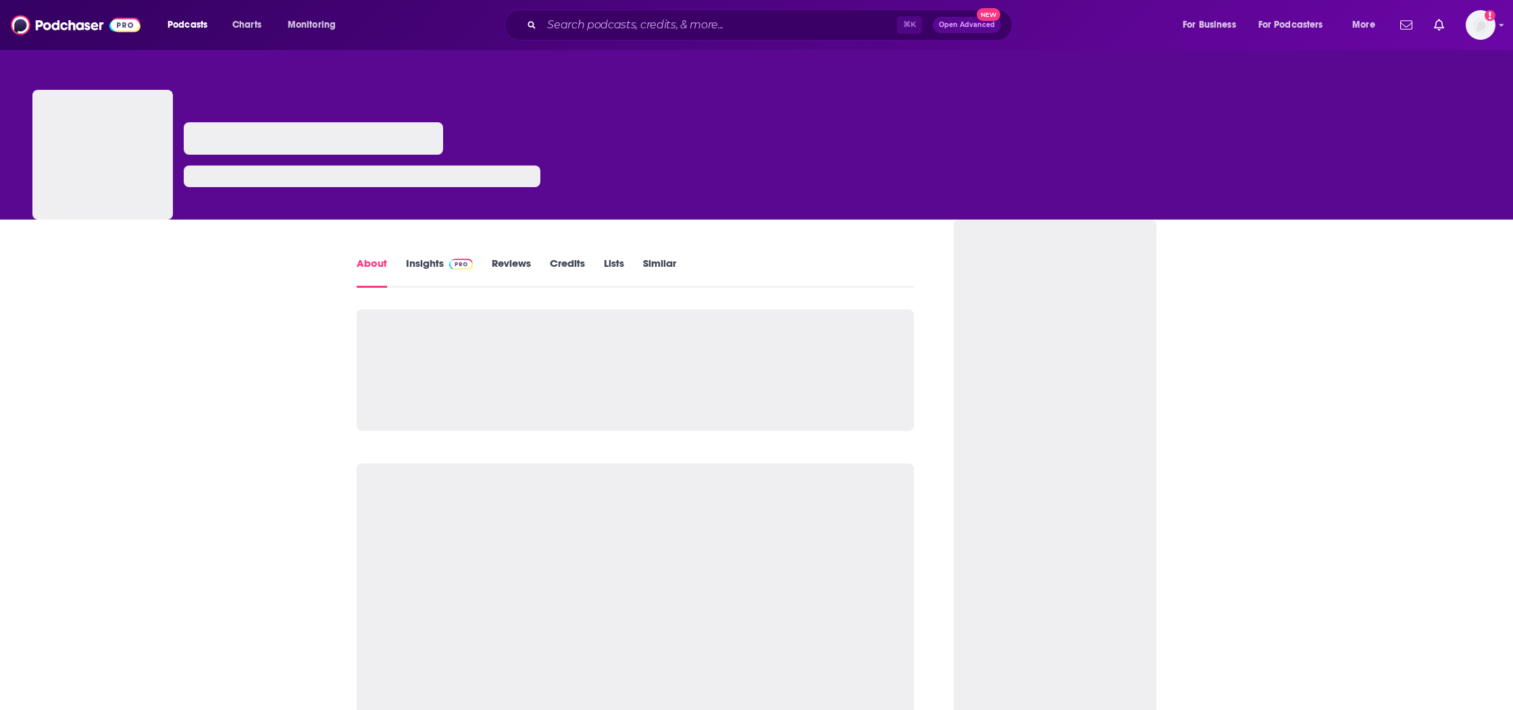 Image resolution: width=1513 pixels, height=710 pixels. Describe the element at coordinates (247, 25) in the screenshot. I see `a: Charts` at that location.